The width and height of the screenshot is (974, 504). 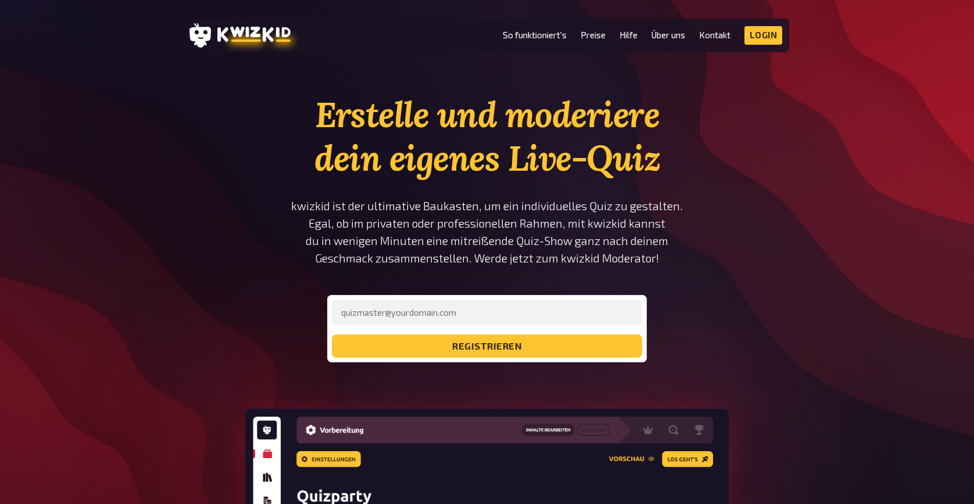 What do you see at coordinates (593, 35) in the screenshot?
I see `a: Preise` at bounding box center [593, 35].